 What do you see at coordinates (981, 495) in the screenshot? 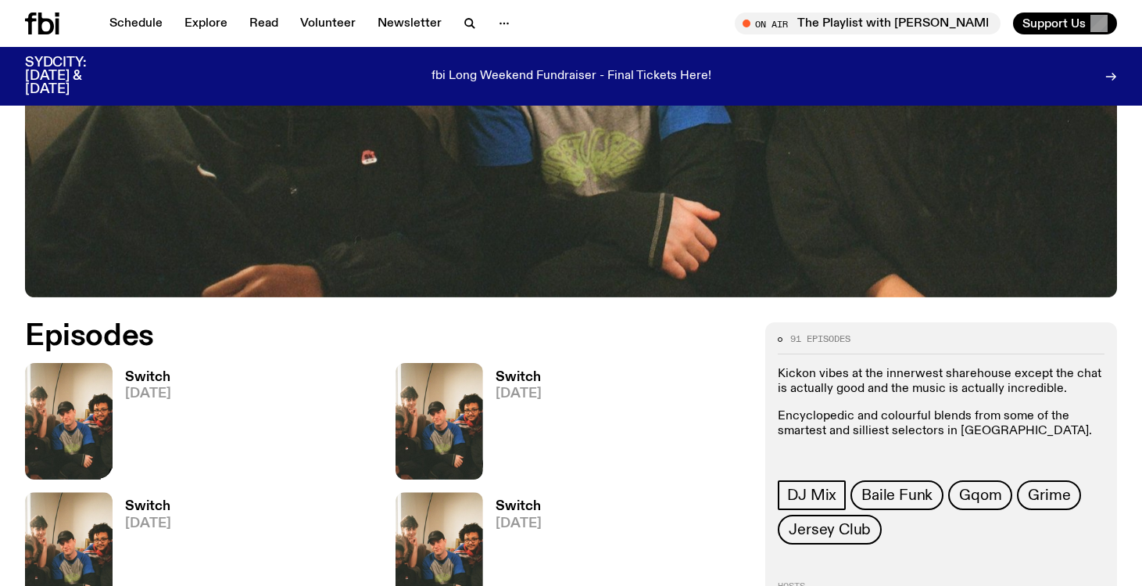
I see `a: Gqom` at bounding box center [981, 495].